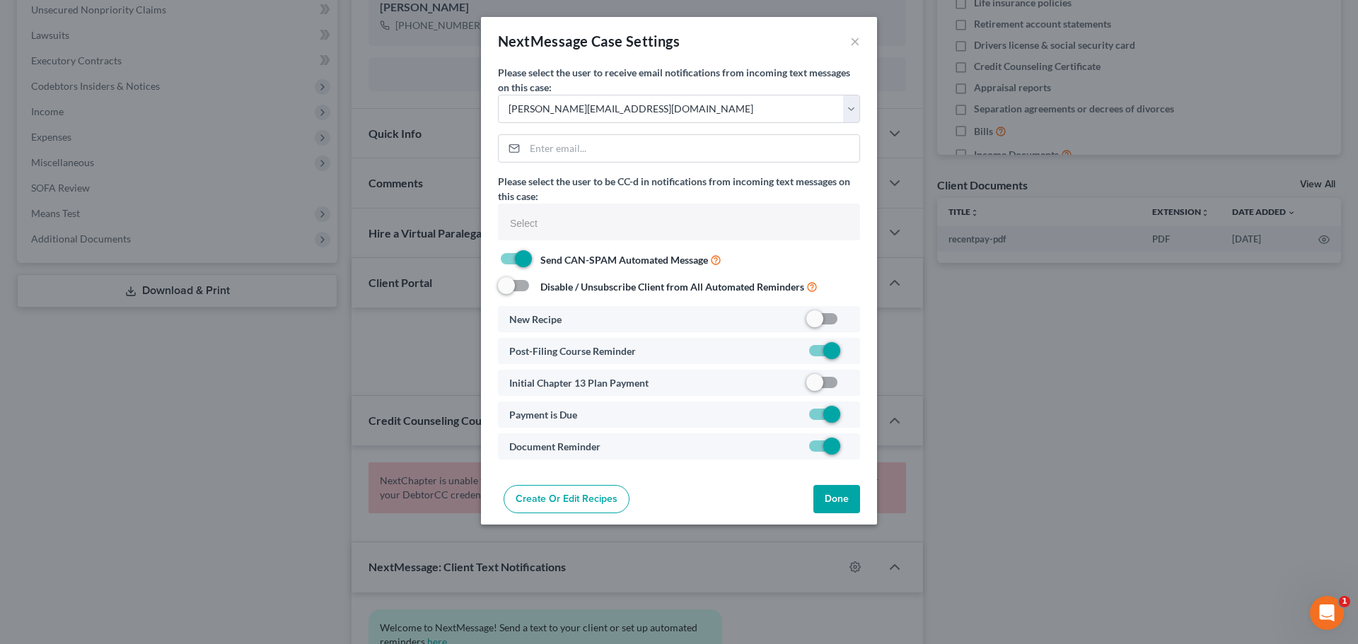 This screenshot has height=644, width=1358. What do you see at coordinates (624, 260) in the screenshot?
I see `strong: Send CAN-SPAM Automated Message` at bounding box center [624, 260].